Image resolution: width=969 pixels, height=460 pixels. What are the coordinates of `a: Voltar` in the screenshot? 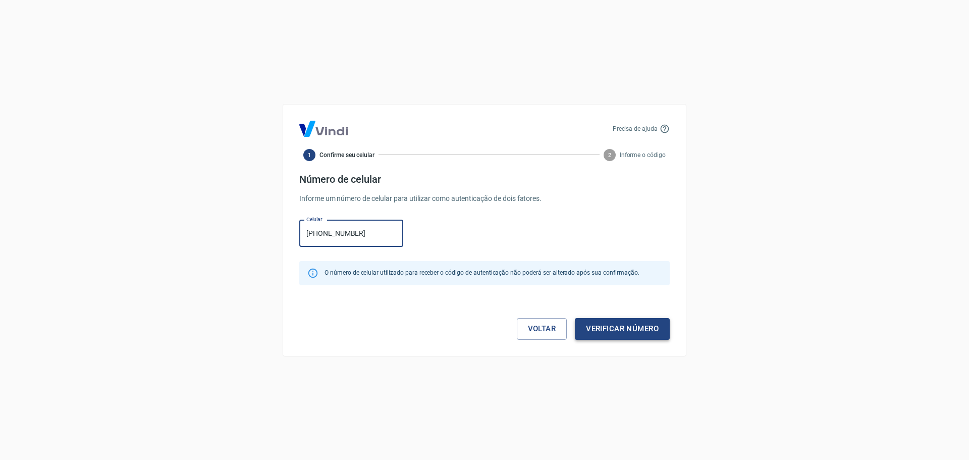 It's located at (542, 329).